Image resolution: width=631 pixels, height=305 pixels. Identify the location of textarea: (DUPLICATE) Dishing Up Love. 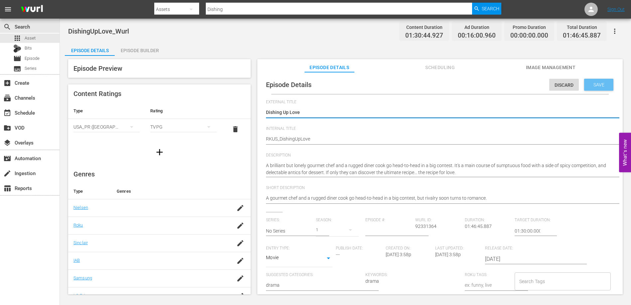
(438, 113).